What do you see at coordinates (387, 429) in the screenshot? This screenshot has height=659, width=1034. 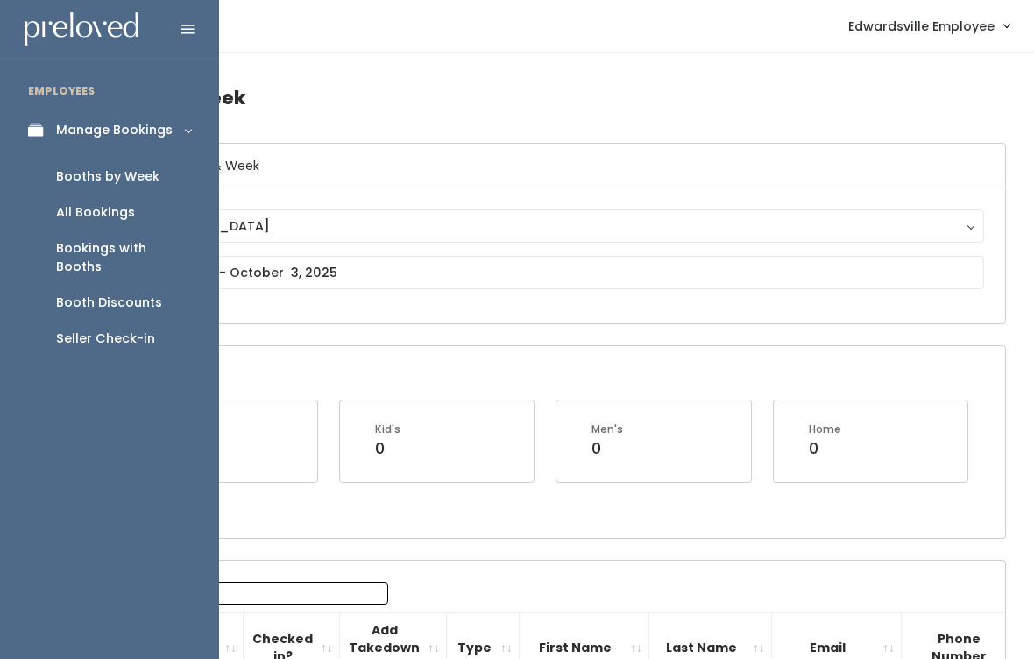 I see `div: Kid's` at bounding box center [387, 429].